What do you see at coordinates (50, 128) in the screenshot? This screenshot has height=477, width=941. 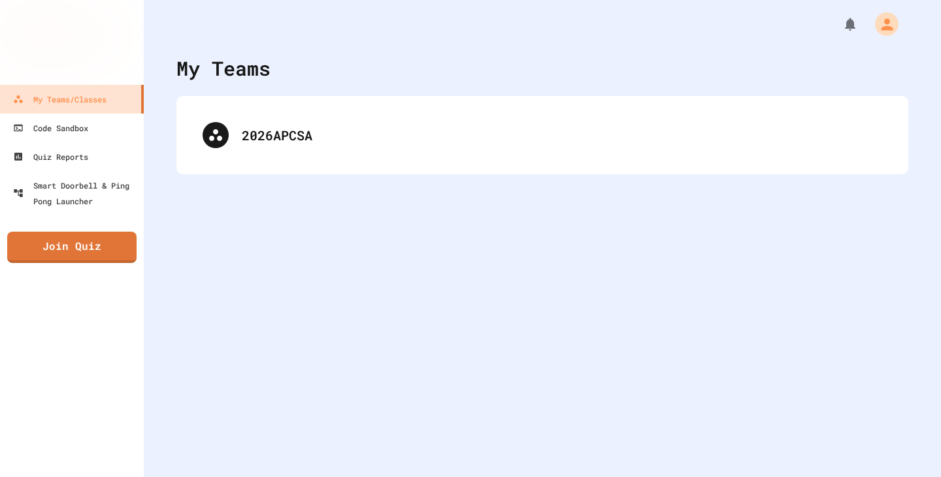 I see `div: Code Sandbox` at bounding box center [50, 128].